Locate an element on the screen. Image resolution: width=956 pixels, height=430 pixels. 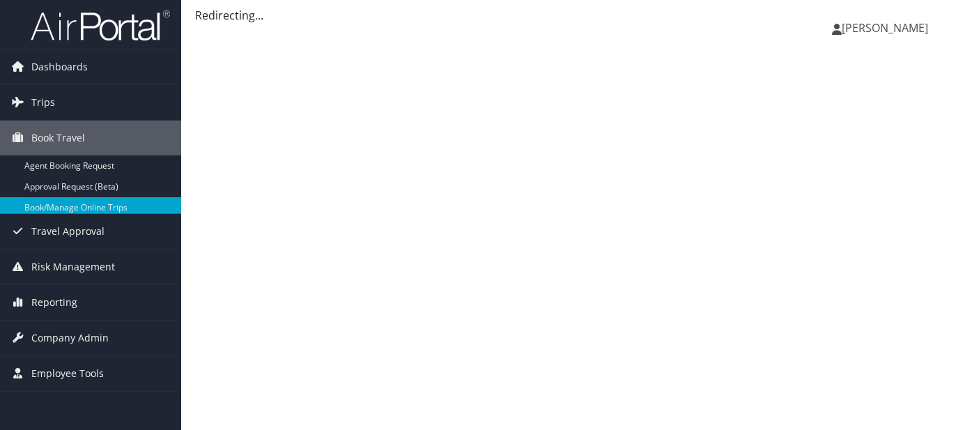
span: Risk Management is located at coordinates (73, 267).